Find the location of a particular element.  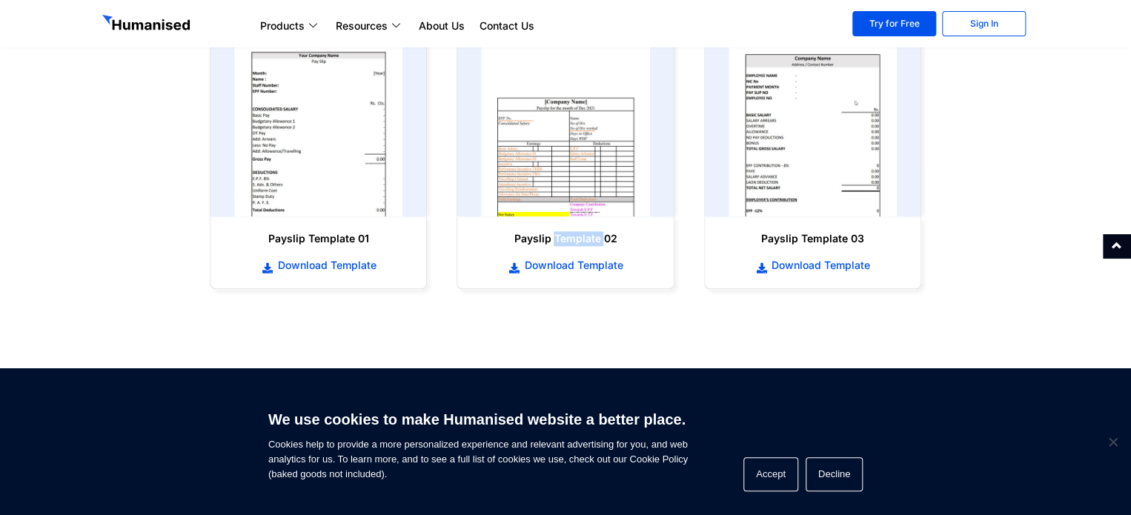

button: Accept is located at coordinates (771, 475).